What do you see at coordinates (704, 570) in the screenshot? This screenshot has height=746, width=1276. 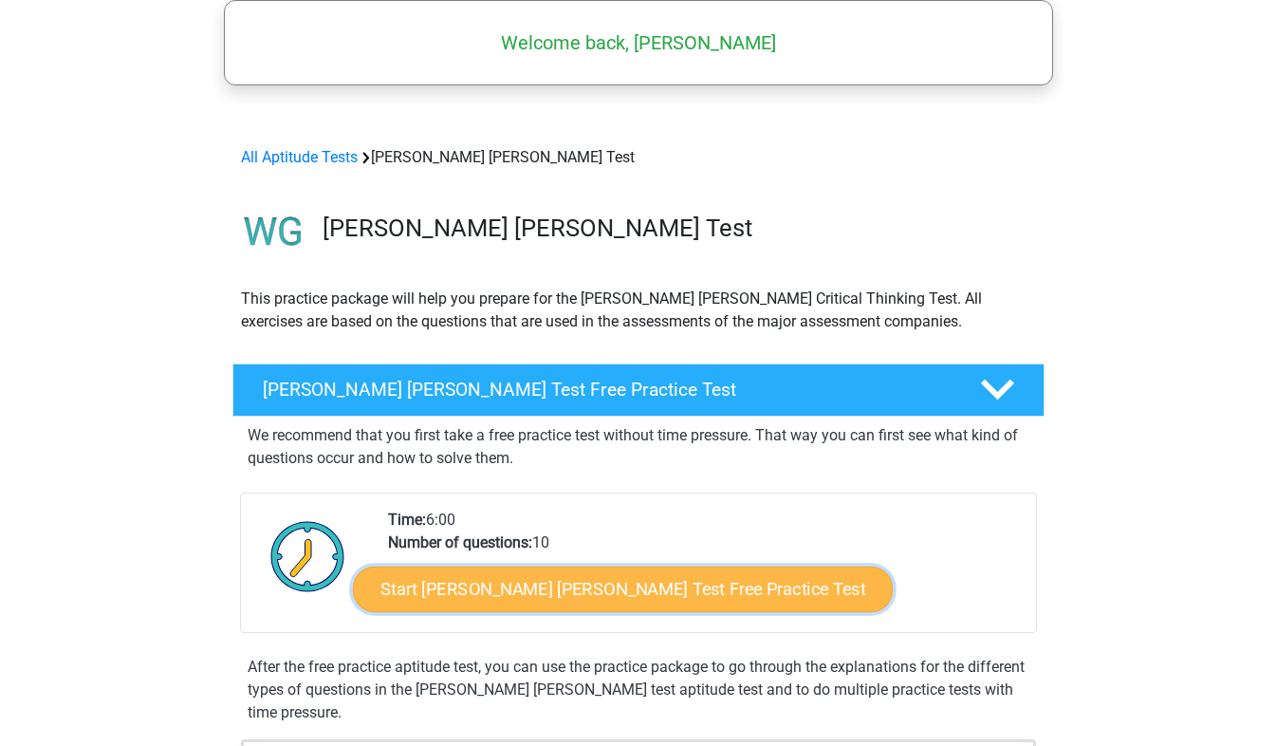 I see `div: 6:00 10` at bounding box center [704, 570].